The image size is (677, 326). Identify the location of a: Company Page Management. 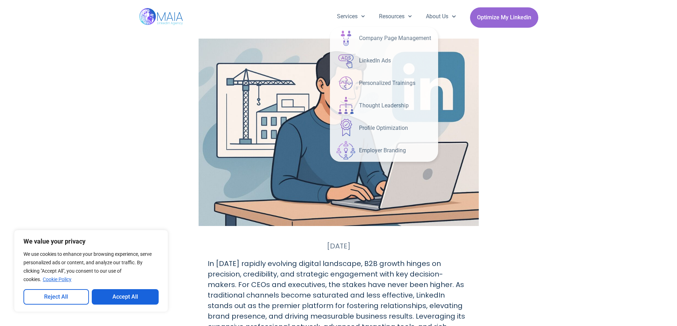
(384, 38).